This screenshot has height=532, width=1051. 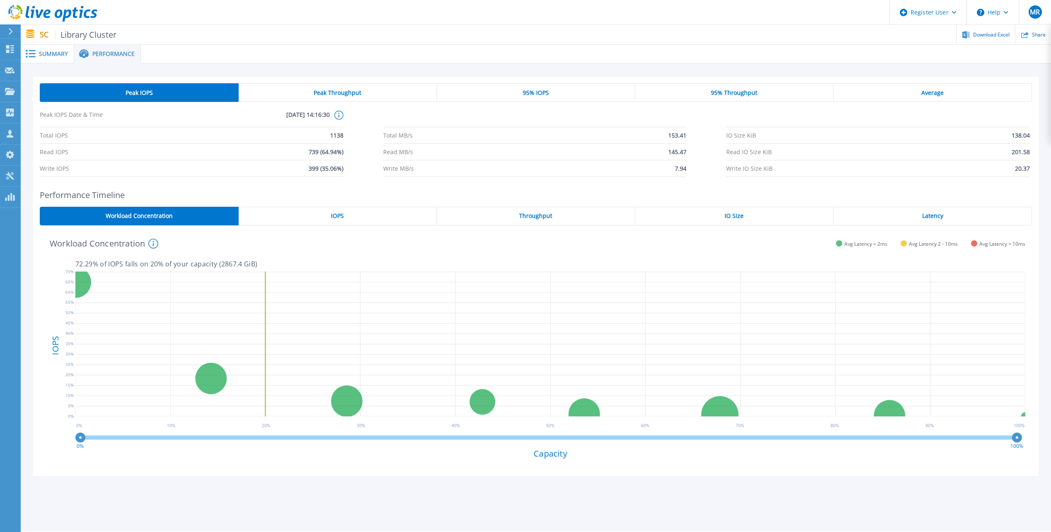 I want to click on text: 30 %, so click(x=361, y=426).